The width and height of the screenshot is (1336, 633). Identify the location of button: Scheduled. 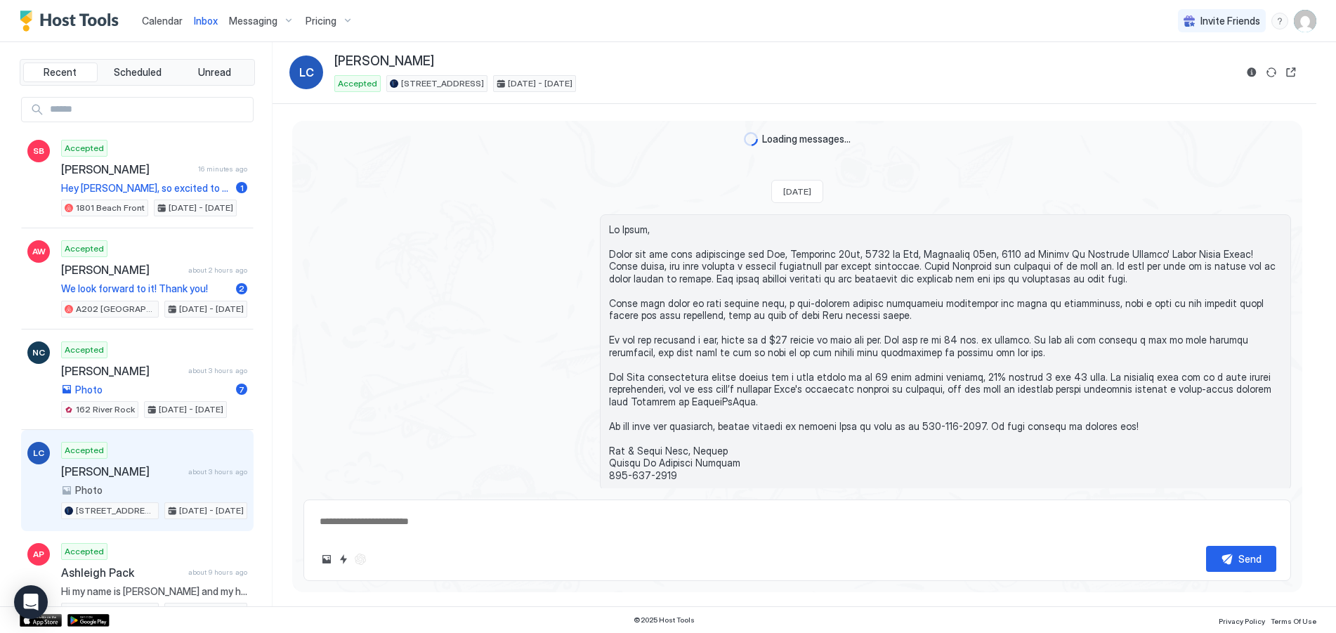
(138, 72).